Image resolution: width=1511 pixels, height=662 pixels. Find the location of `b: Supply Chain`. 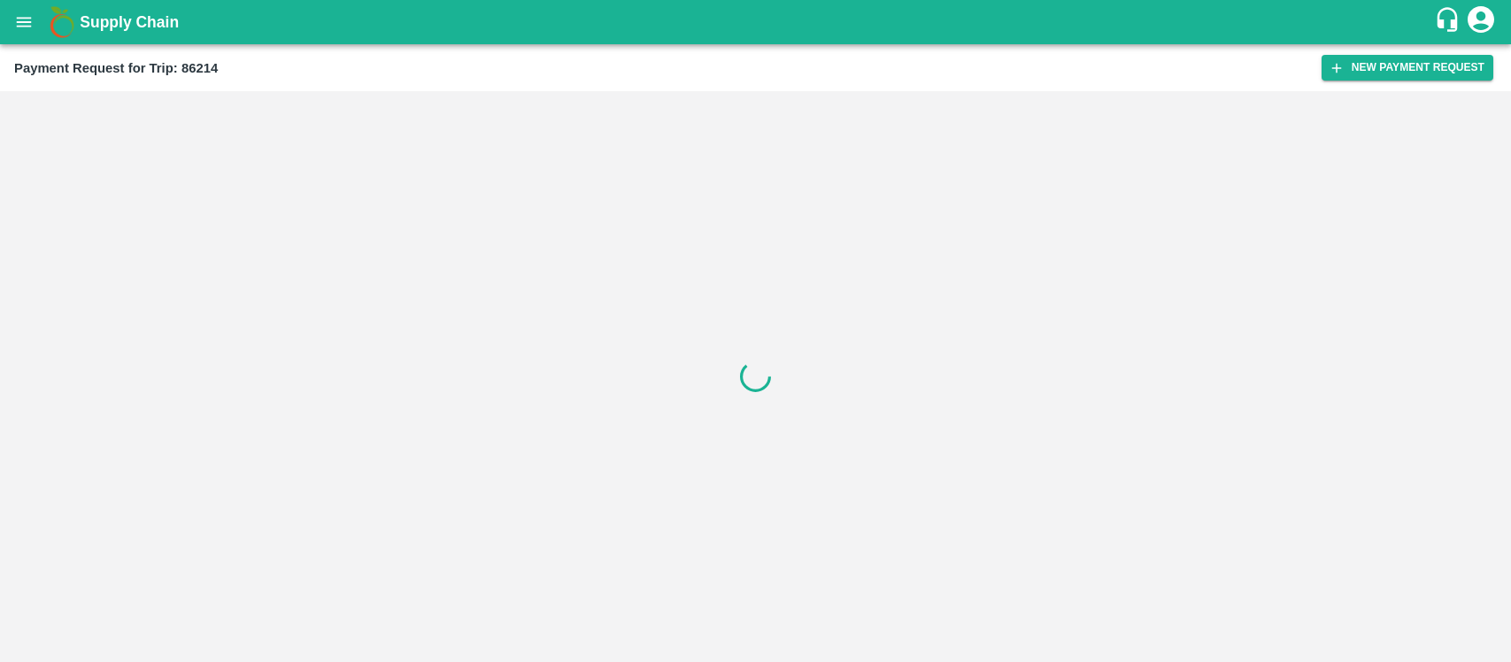

b: Supply Chain is located at coordinates (129, 22).